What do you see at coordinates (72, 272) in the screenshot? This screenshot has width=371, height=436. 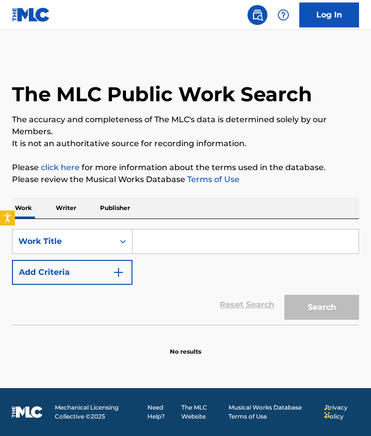 I see `button: Add Criteria` at bounding box center [72, 272].